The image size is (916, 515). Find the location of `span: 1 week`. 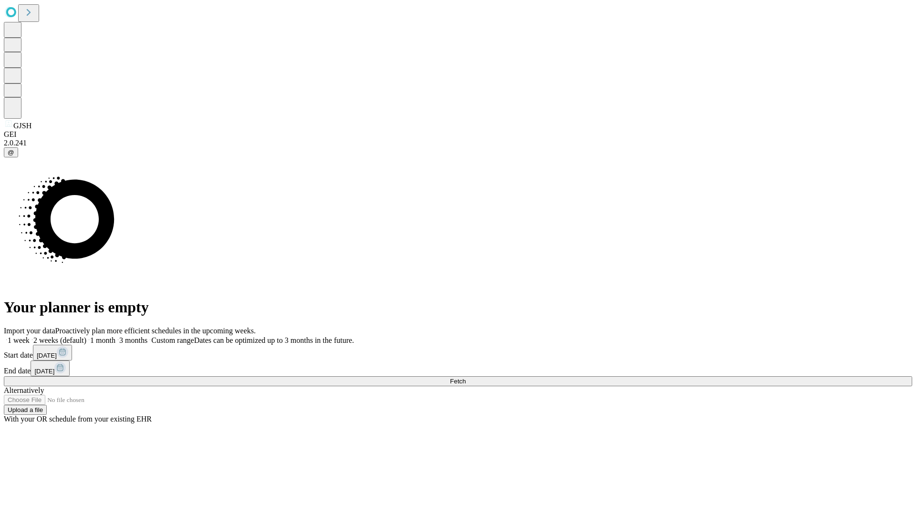

span: 1 week is located at coordinates (19, 340).